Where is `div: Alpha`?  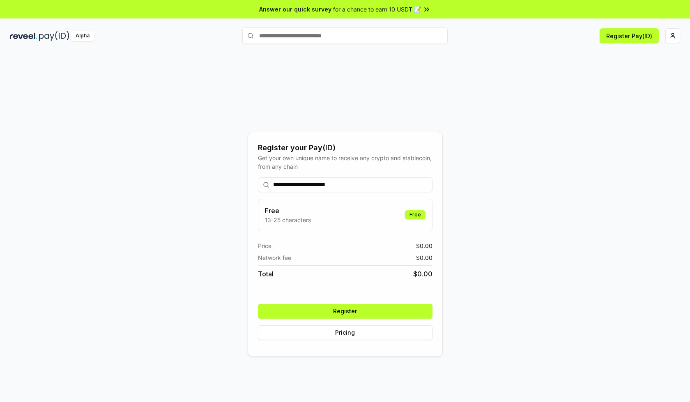 div: Alpha is located at coordinates (83, 36).